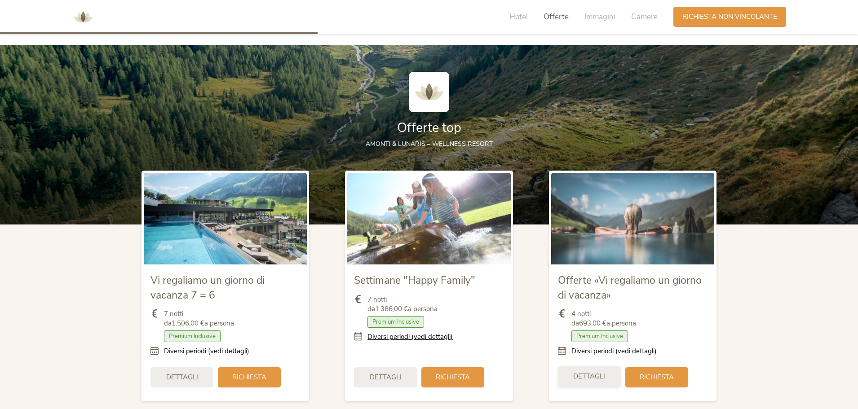 The width and height of the screenshot is (858, 409). I want to click on img: Settimane "Happy Family", so click(429, 219).